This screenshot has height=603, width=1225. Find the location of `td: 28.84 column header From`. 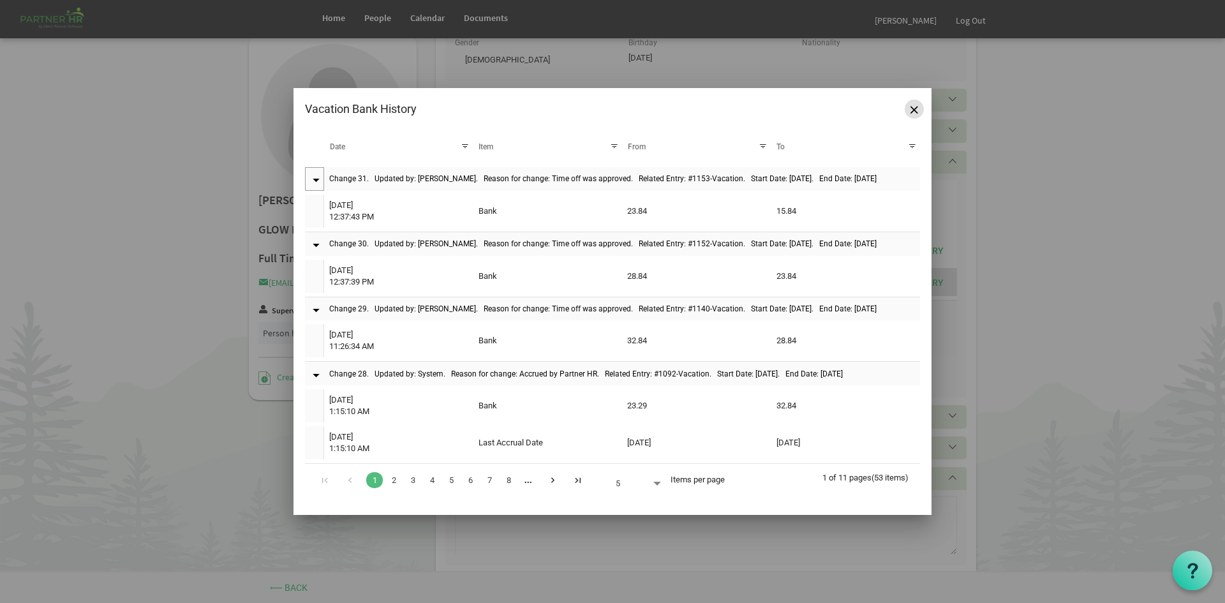

td: 28.84 column header From is located at coordinates (697, 276).